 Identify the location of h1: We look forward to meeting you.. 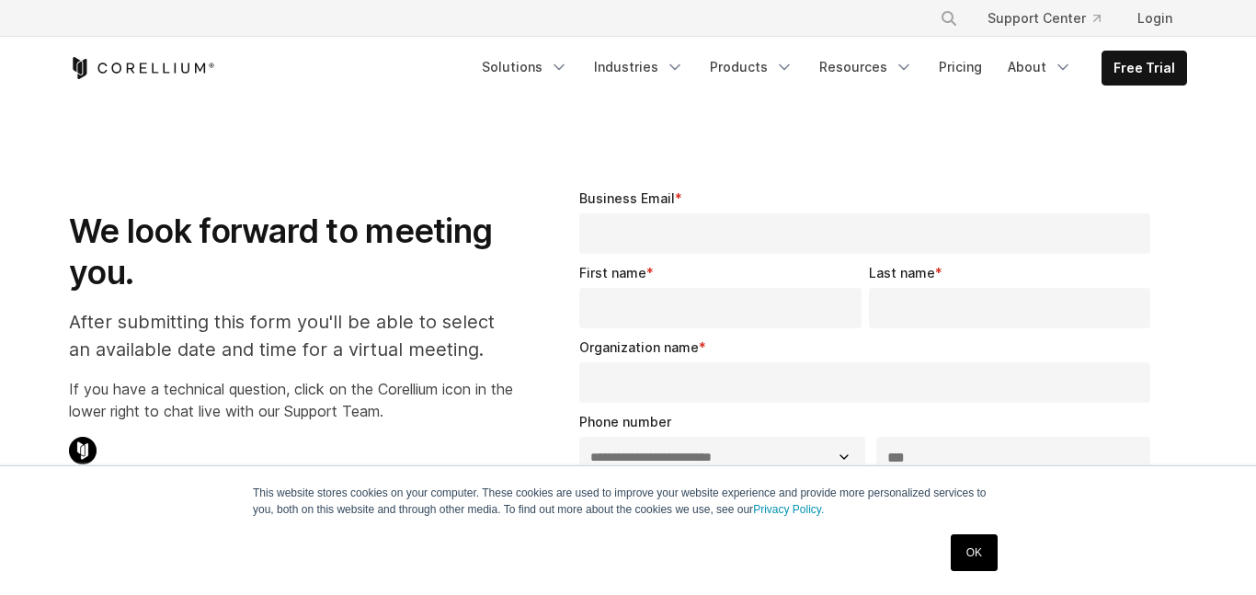
(291, 252).